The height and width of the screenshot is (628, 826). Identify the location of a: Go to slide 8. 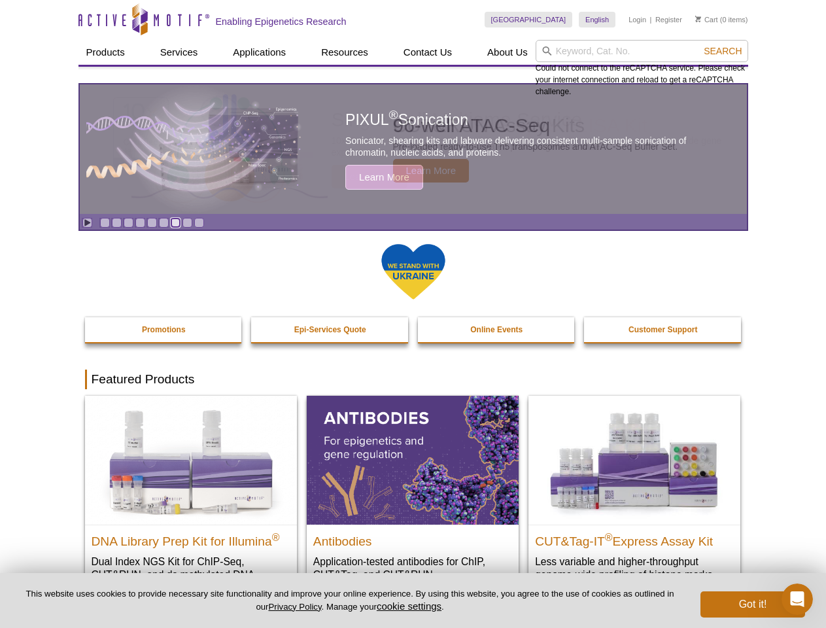
(187, 222).